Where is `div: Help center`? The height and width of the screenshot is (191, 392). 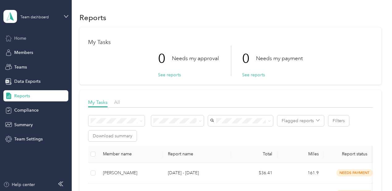
div: Help center is located at coordinates (19, 184).